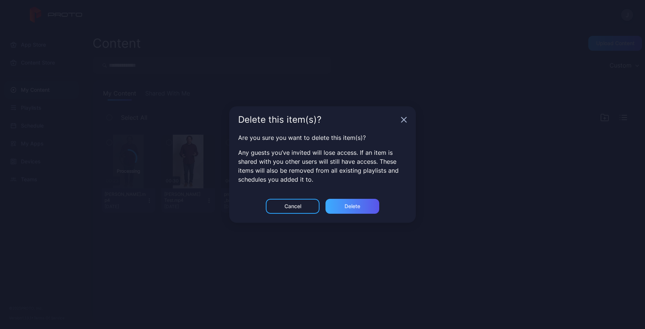 The image size is (645, 329). What do you see at coordinates (353, 207) in the screenshot?
I see `div: Delete` at bounding box center [353, 207].